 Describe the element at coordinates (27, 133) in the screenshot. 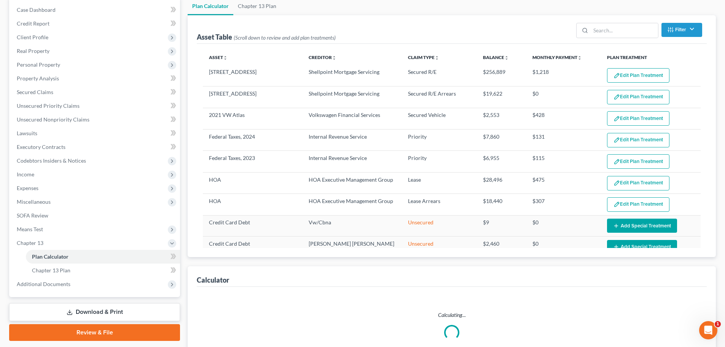

I see `span: Lawsuits` at that location.